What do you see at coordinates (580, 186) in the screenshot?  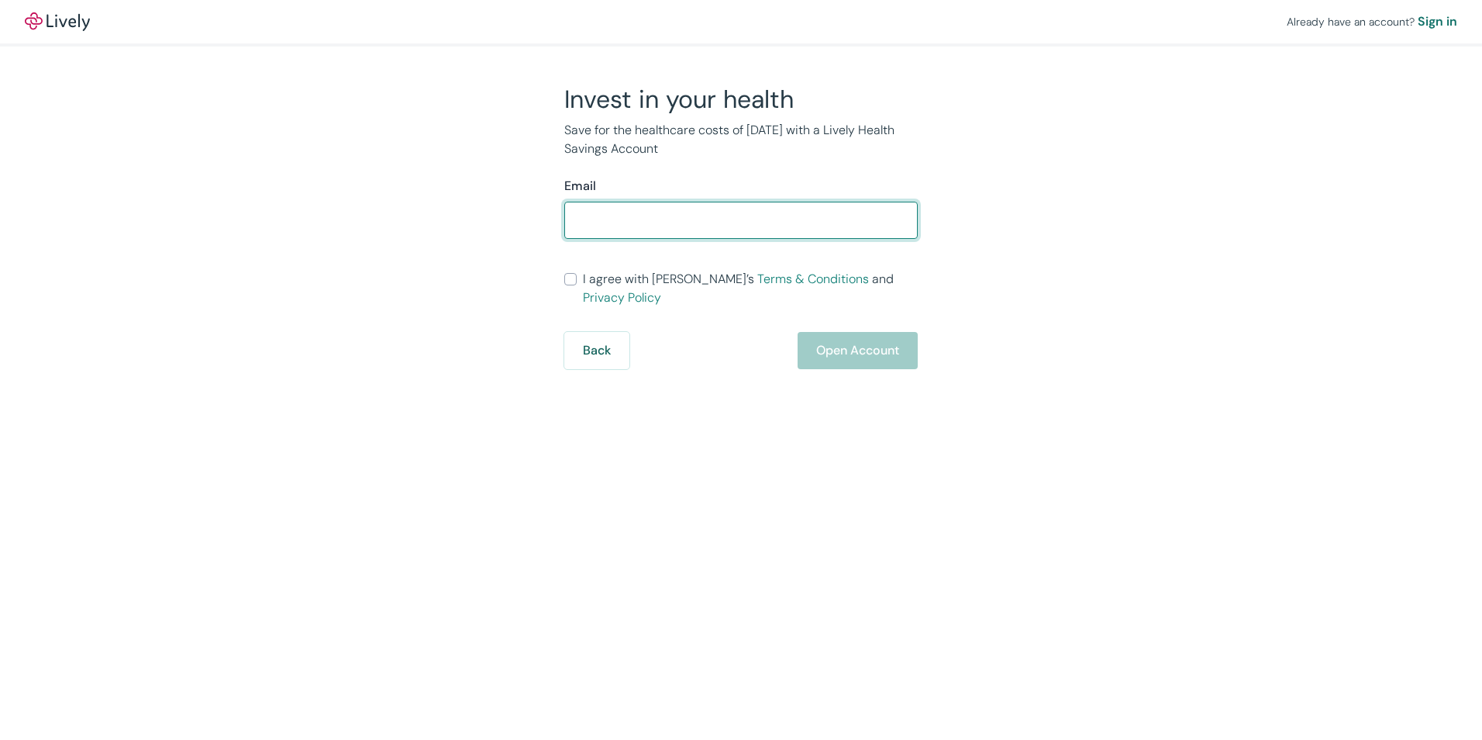 I see `label: Email` at bounding box center [580, 186].